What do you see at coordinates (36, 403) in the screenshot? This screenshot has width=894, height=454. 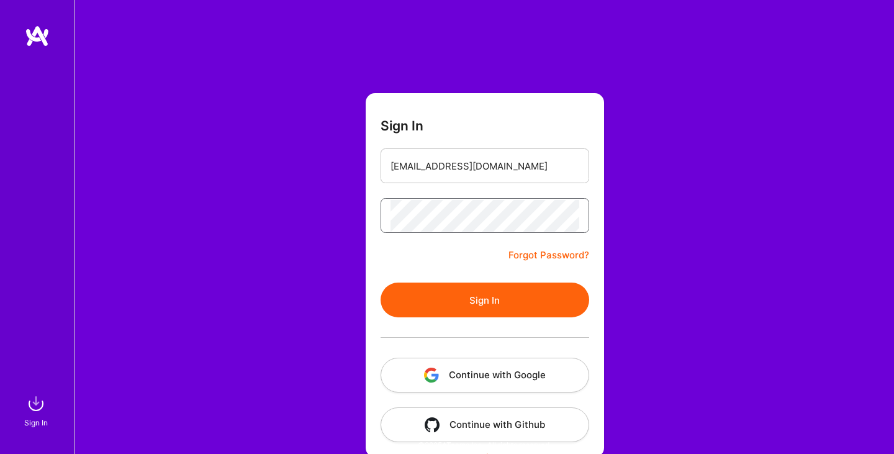 I see `img: sign in` at bounding box center [36, 403].